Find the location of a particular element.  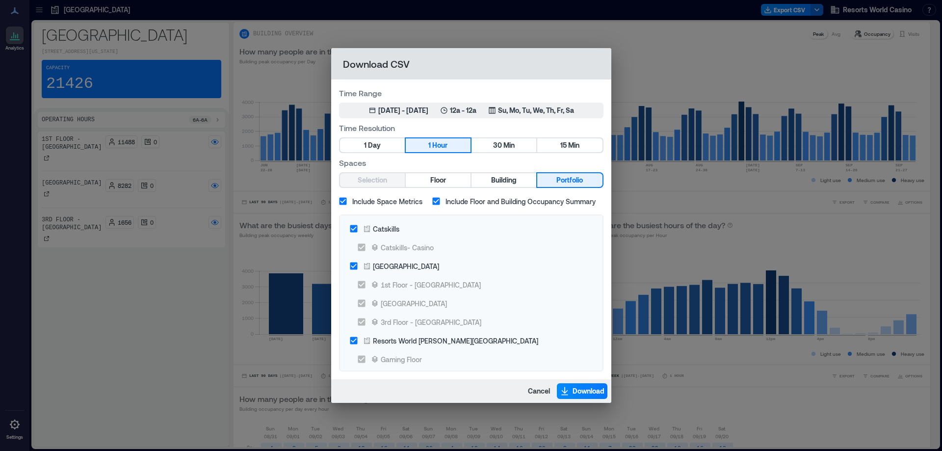

span: Download is located at coordinates (589, 391).